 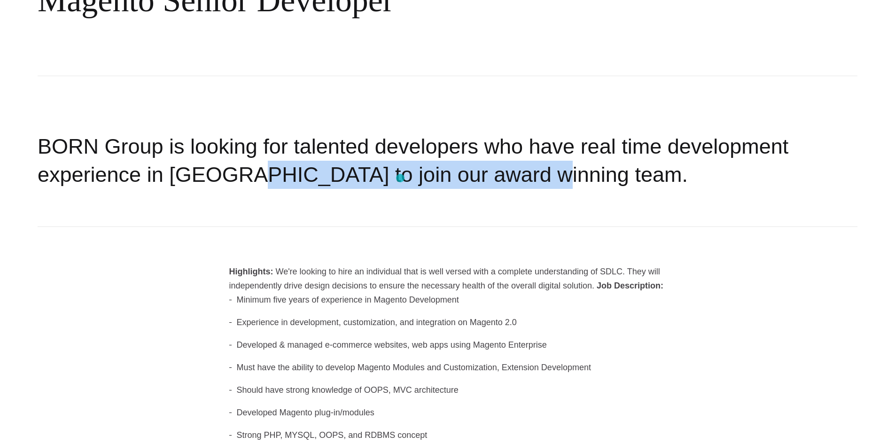 I want to click on span: Experience in development, customization, and integration on Magento 2.0, so click(x=377, y=322).